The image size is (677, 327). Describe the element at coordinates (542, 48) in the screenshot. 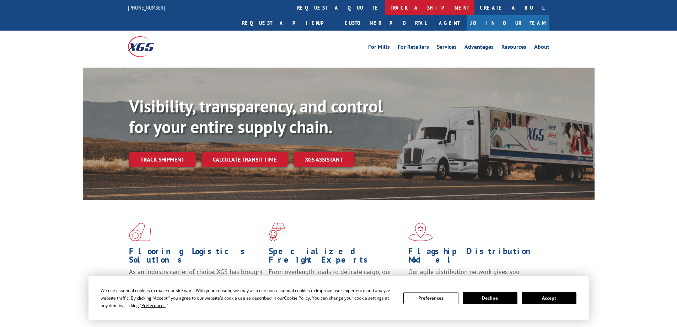

I see `a: About` at that location.